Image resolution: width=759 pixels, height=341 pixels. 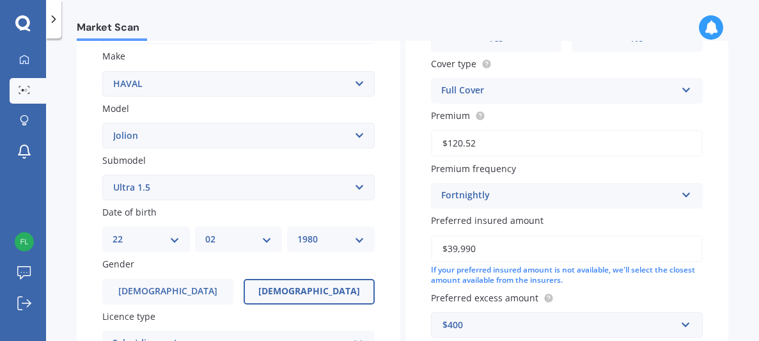 What do you see at coordinates (487, 221) in the screenshot?
I see `span: Preferred insured amount` at bounding box center [487, 221].